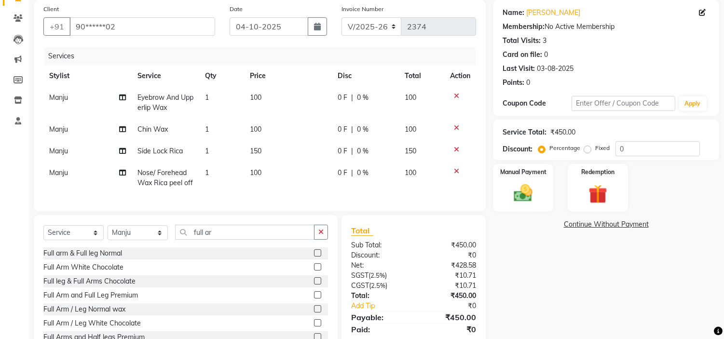 Image resolution: width=724 pixels, height=339 pixels. What do you see at coordinates (245, 232) in the screenshot?
I see `input: Search or Scan` at bounding box center [245, 232].